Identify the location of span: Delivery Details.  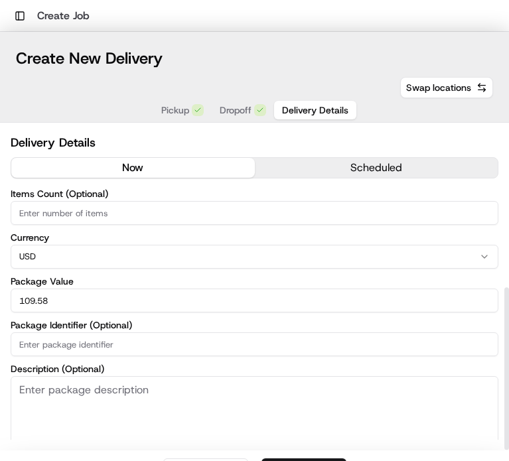
(315, 110).